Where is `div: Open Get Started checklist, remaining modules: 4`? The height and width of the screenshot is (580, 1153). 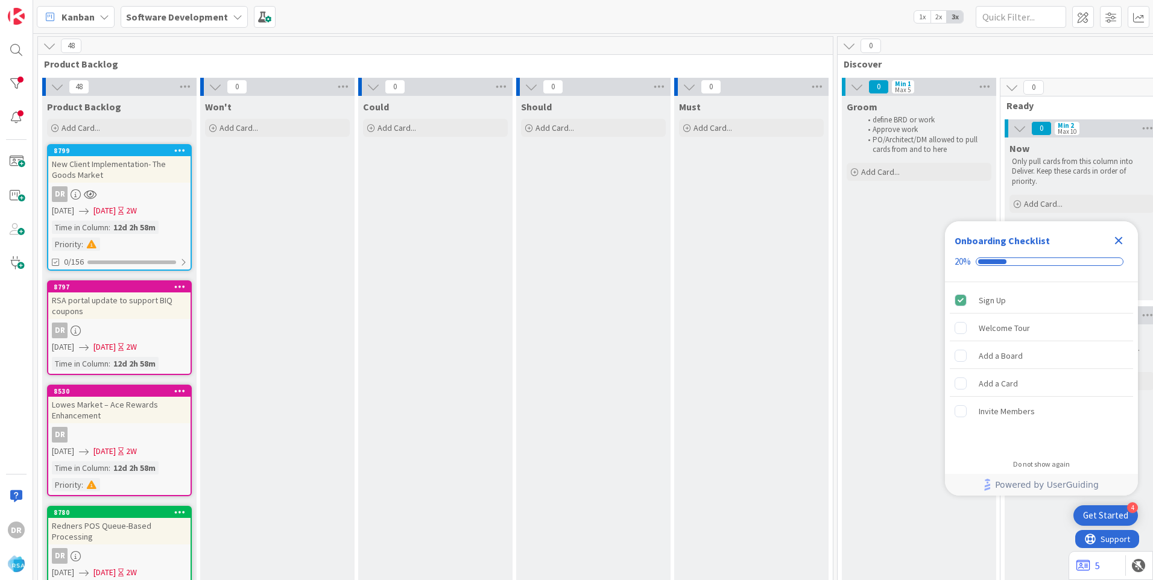
div: Open Get Started checklist, remaining modules: 4 is located at coordinates (1105, 515).